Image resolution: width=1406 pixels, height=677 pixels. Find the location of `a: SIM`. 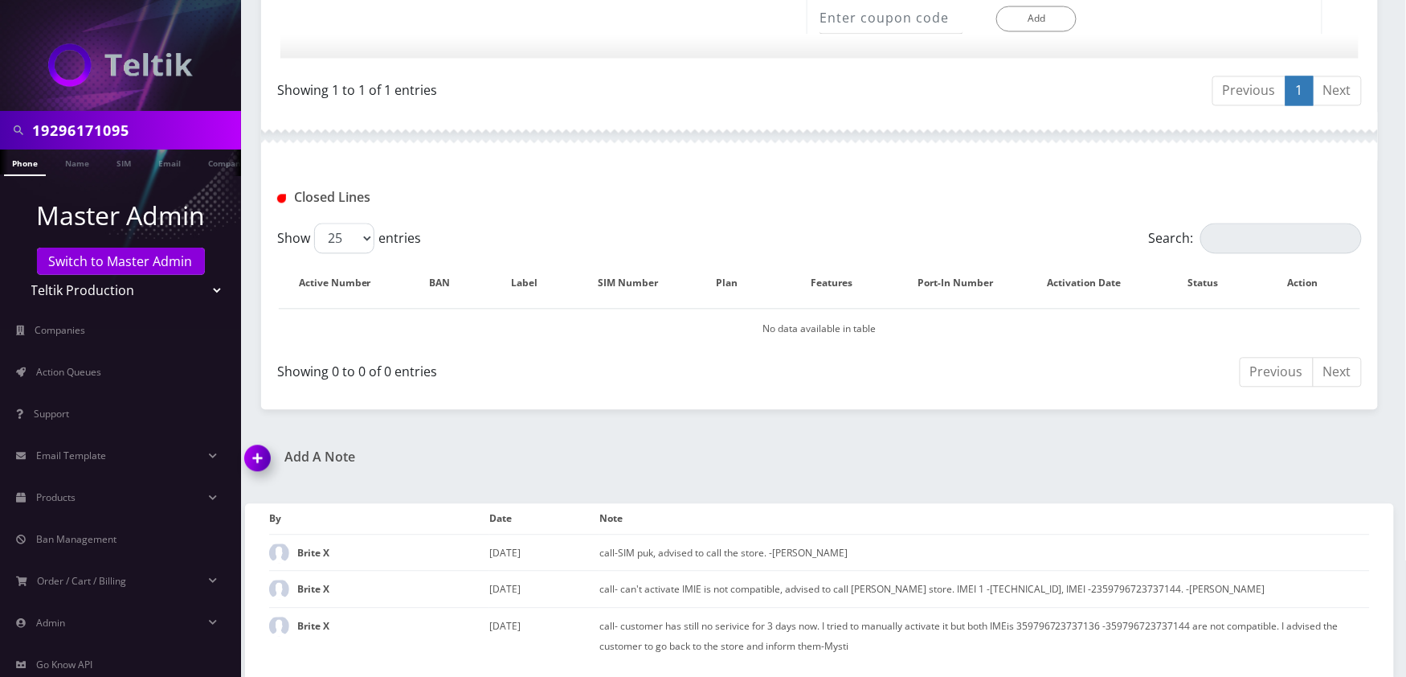

a: SIM is located at coordinates (124, 162).